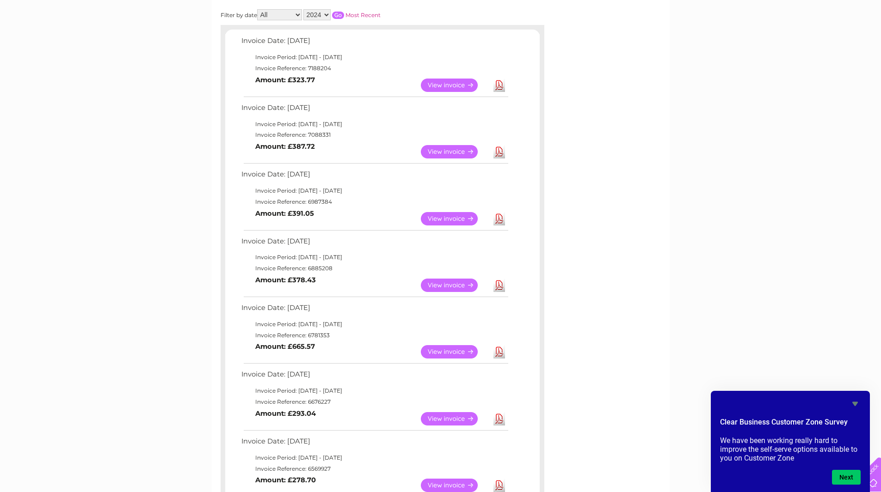  Describe the element at coordinates (790, 425) in the screenshot. I see `h2: Clear Business Customer Zone Survey` at that location.